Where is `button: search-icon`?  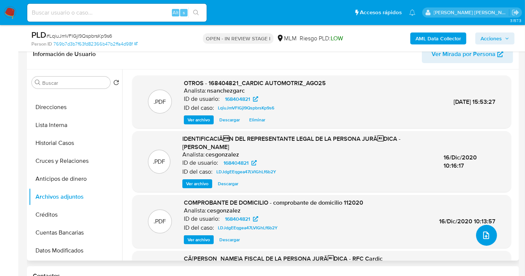 button: search-icon is located at coordinates (196, 13).